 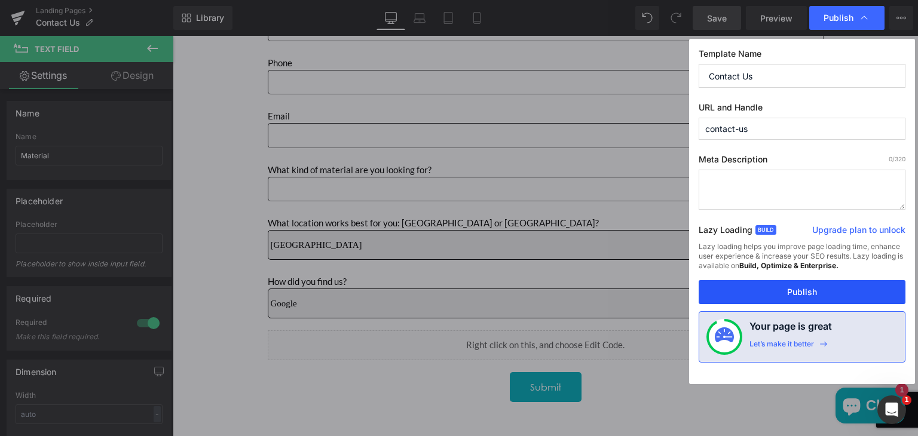 I want to click on label: Lazy Loading, so click(x=726, y=232).